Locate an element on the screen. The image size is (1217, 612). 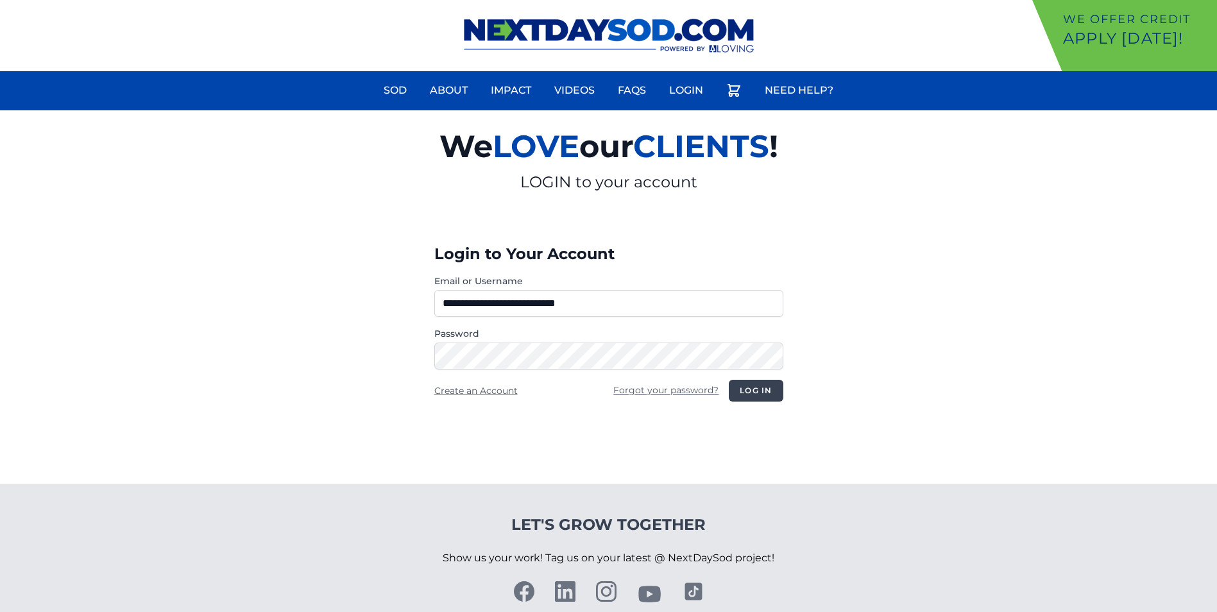
a: Need Help? is located at coordinates (799, 90).